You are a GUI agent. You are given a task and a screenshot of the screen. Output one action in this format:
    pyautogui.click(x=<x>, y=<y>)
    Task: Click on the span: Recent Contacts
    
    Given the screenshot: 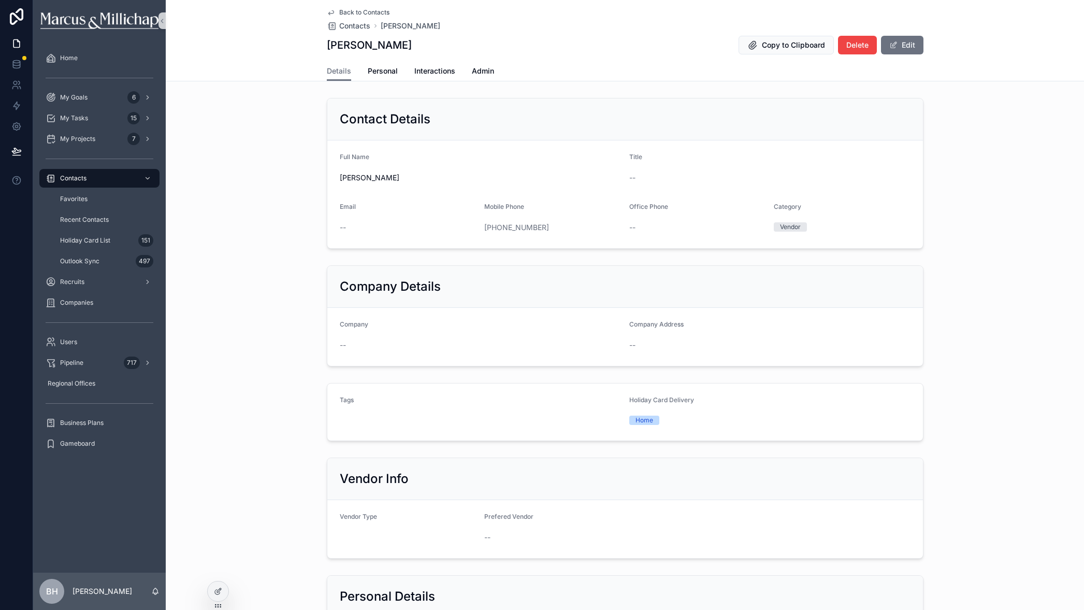 What is the action you would take?
    pyautogui.click(x=84, y=220)
    